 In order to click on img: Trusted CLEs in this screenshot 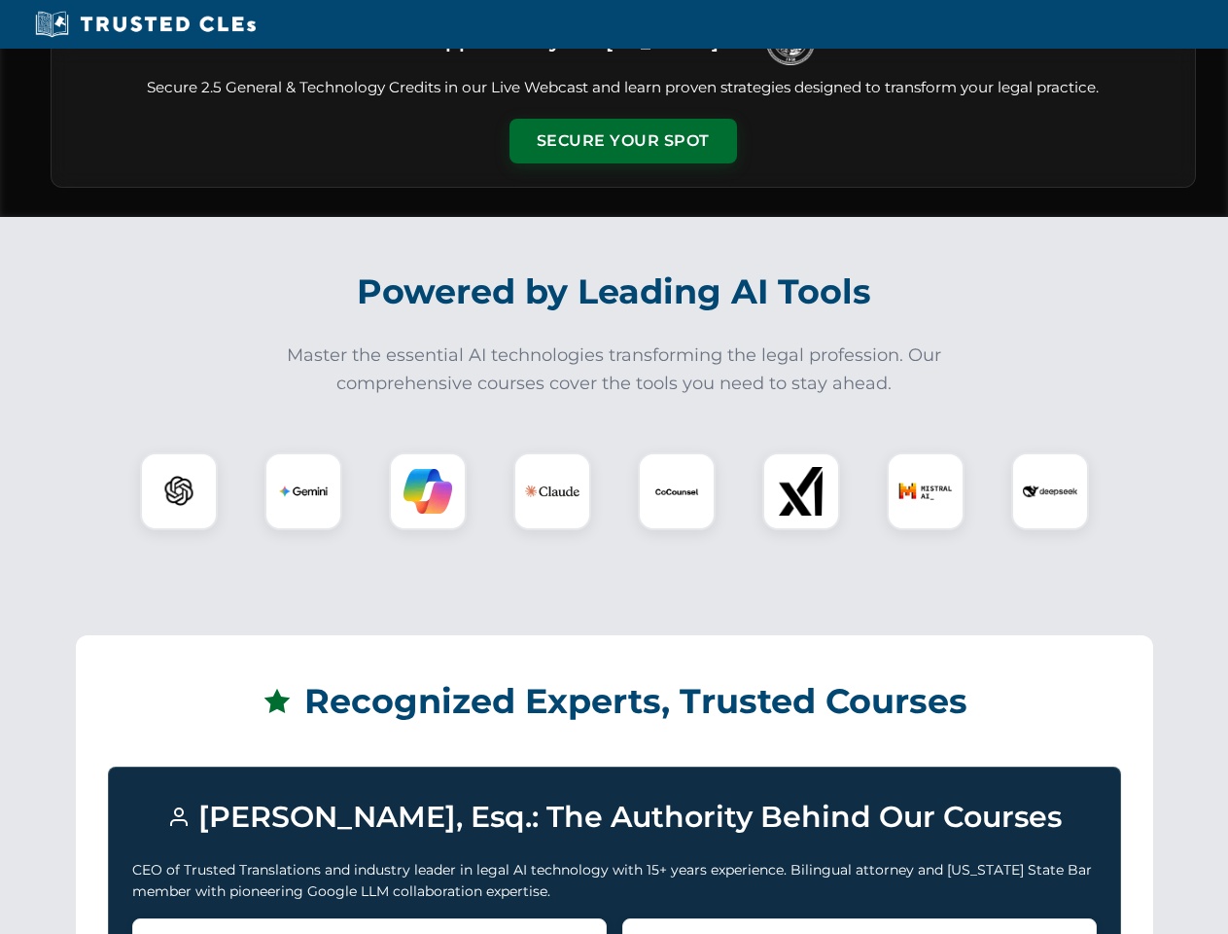, I will do `click(145, 24)`.